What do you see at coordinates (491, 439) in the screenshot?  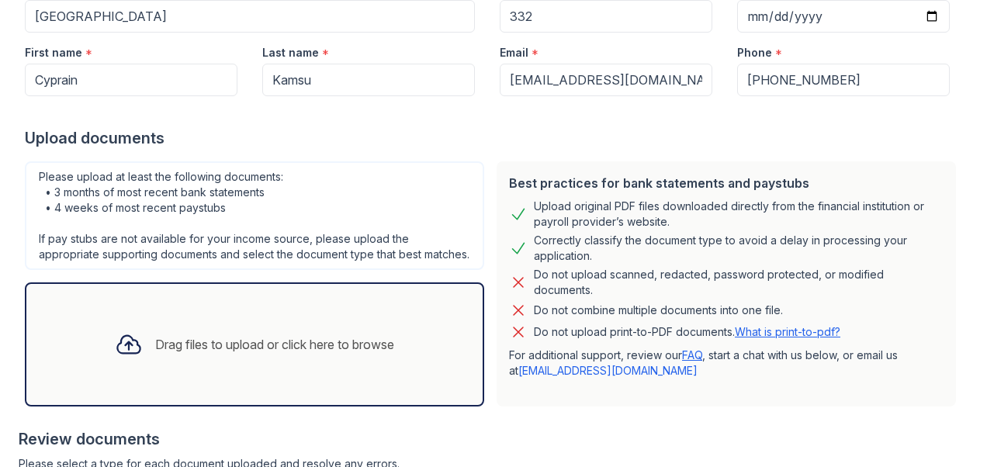 I see `div: Review documents` at bounding box center [491, 439].